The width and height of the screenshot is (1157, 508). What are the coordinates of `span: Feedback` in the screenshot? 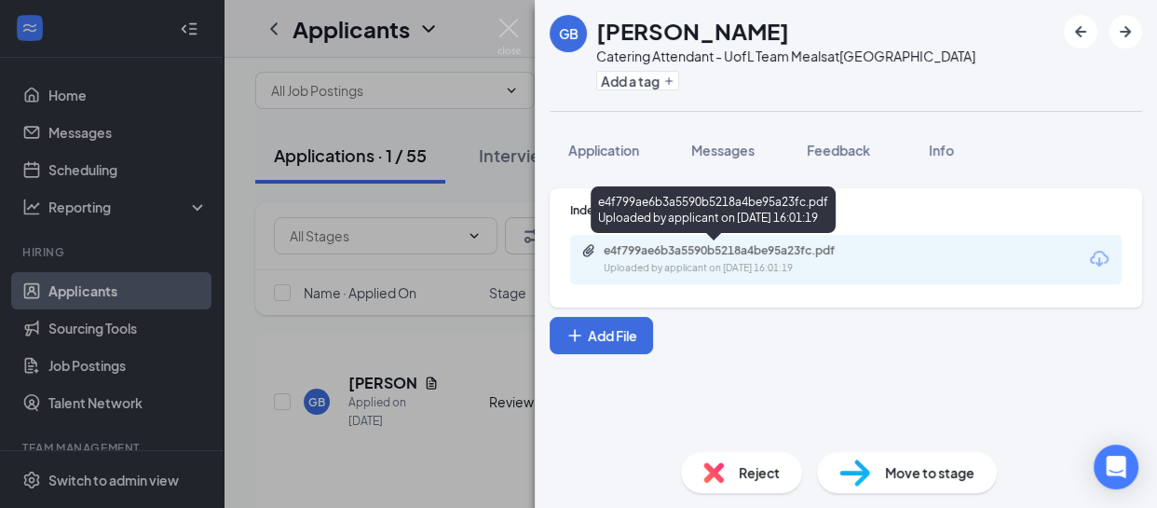 It's located at (838, 150).